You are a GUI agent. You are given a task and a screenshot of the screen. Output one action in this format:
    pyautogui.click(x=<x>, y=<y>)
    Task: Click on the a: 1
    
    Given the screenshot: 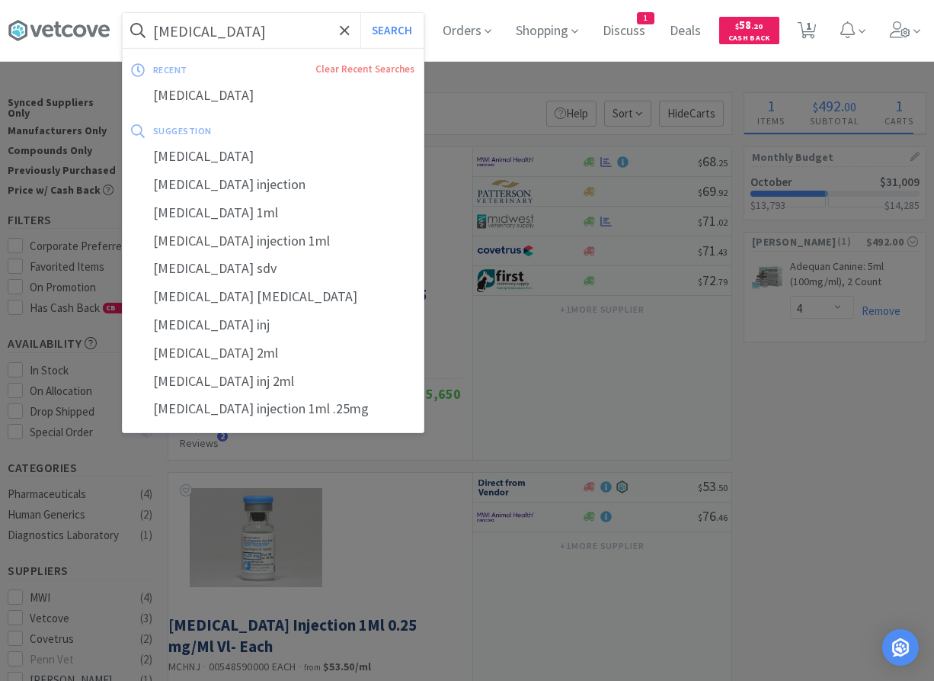 What is the action you would take?
    pyautogui.click(x=807, y=33)
    